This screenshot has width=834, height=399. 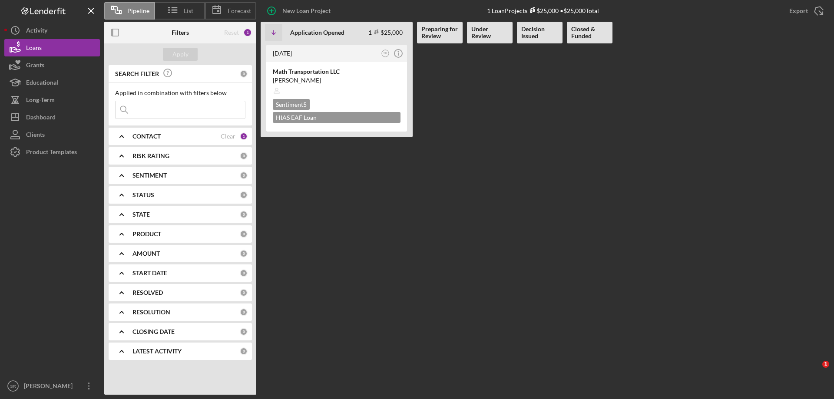 What do you see at coordinates (291, 104) in the screenshot?
I see `div: Sentiment 5` at bounding box center [291, 104].